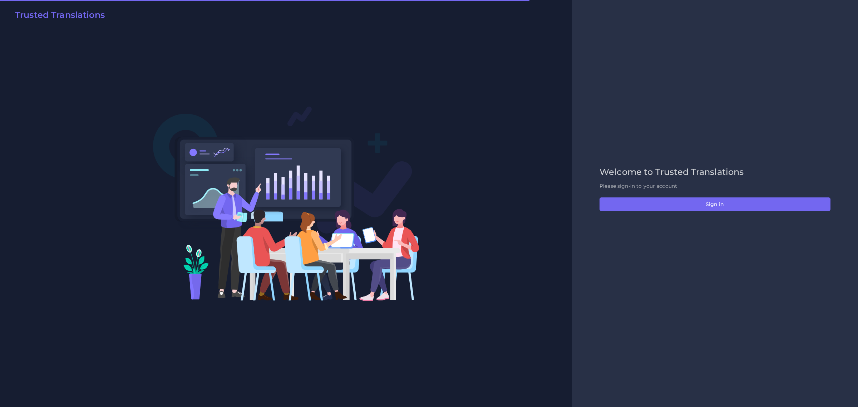 This screenshot has width=858, height=407. I want to click on h2: Trusted Translations, so click(60, 15).